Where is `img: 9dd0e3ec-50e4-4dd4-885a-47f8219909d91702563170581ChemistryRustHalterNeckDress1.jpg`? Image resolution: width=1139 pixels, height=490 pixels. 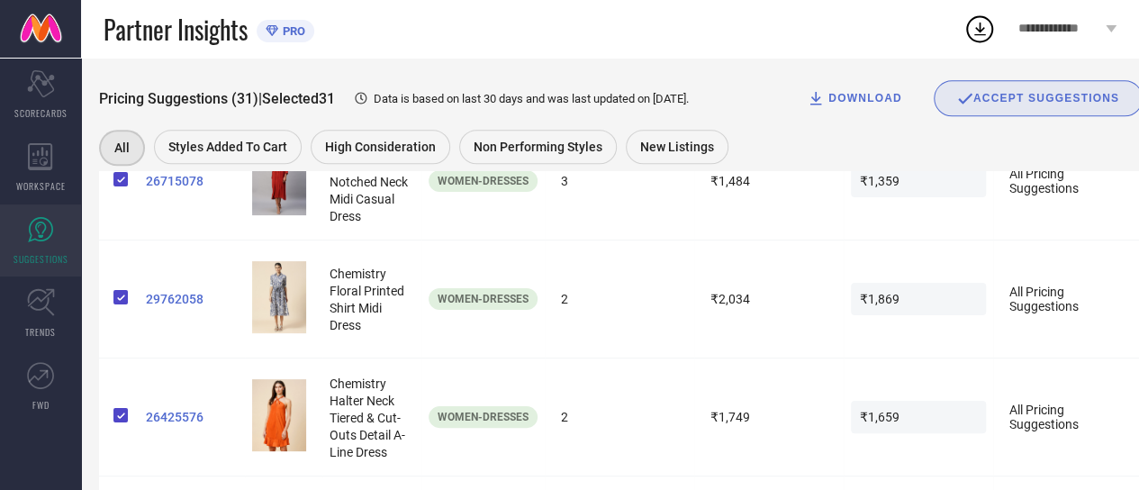 img: 9dd0e3ec-50e4-4dd4-885a-47f8219909d91702563170581ChemistryRustHalterNeckDress1.jpg is located at coordinates (279, 415).